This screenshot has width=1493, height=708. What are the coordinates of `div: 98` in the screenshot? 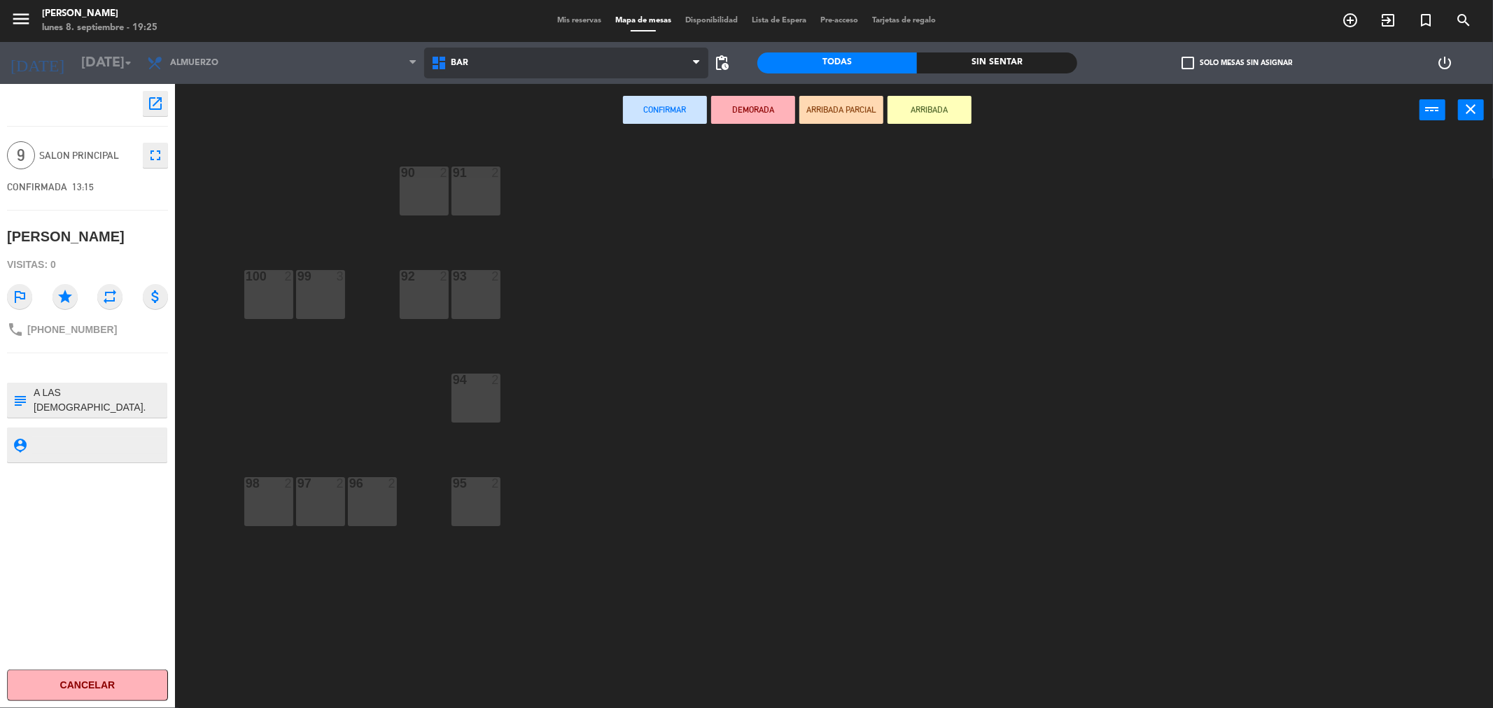 It's located at (246, 484).